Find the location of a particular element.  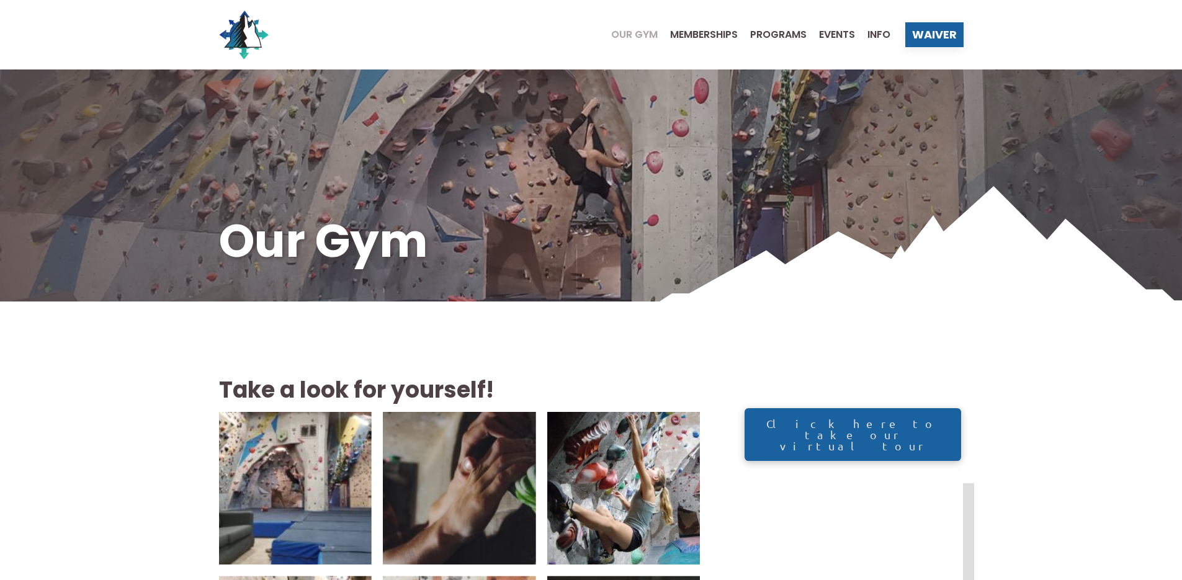

a: Our Gym is located at coordinates (628, 35).